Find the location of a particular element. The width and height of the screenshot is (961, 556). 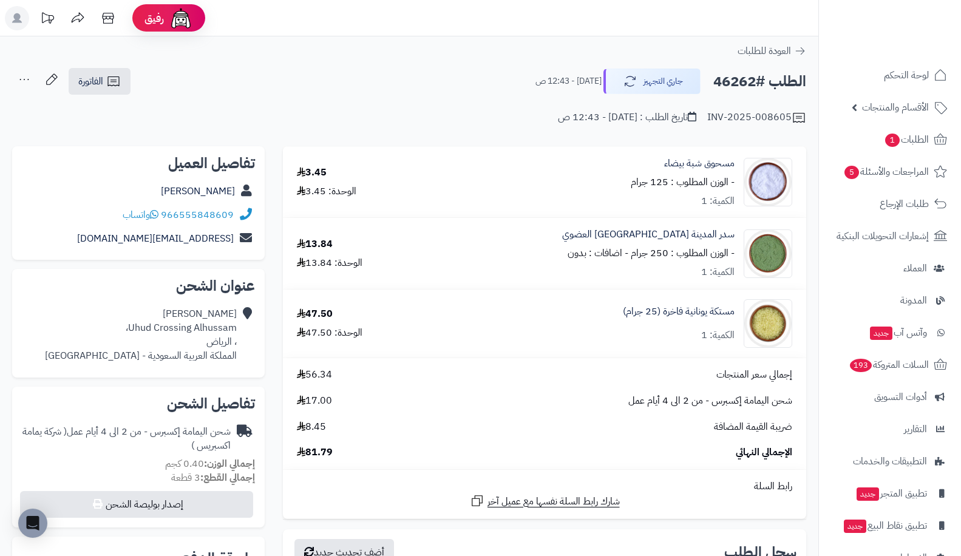

h2: تفاصيل الشحن is located at coordinates (138, 404).